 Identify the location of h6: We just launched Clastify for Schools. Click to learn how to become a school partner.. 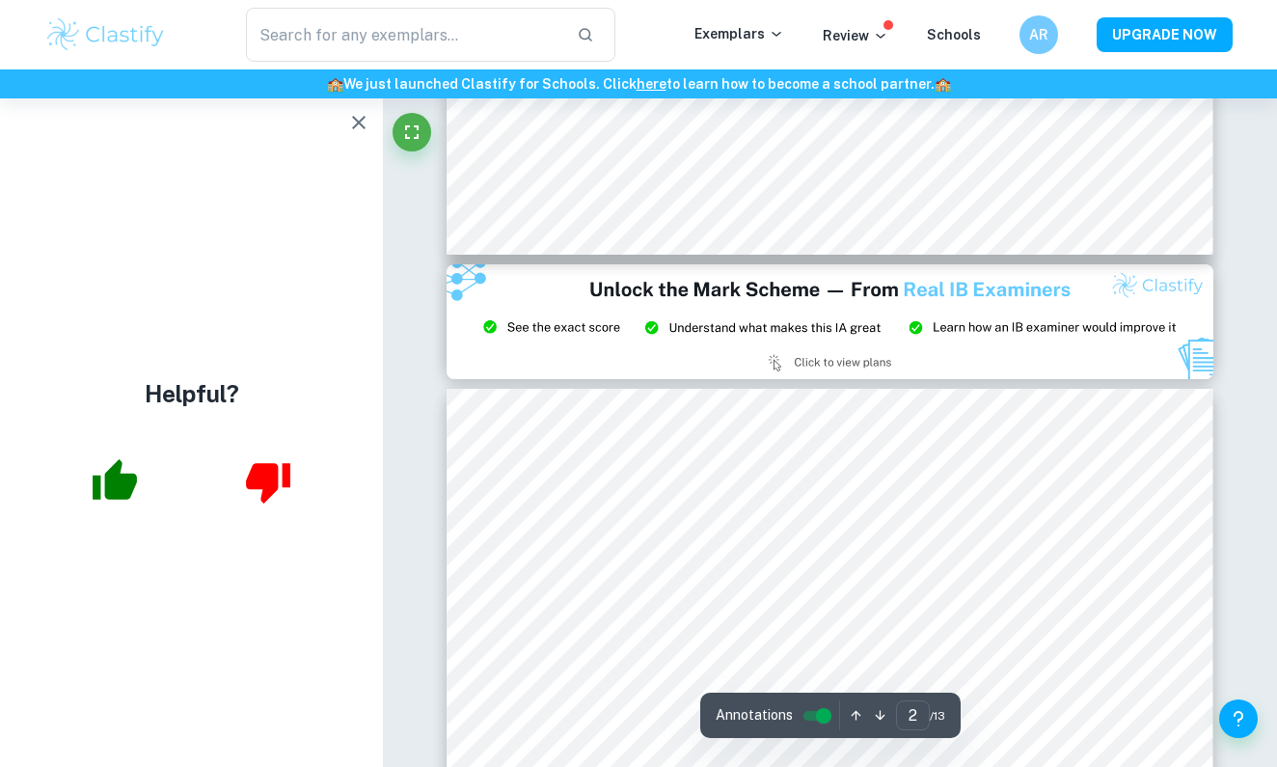
(639, 84).